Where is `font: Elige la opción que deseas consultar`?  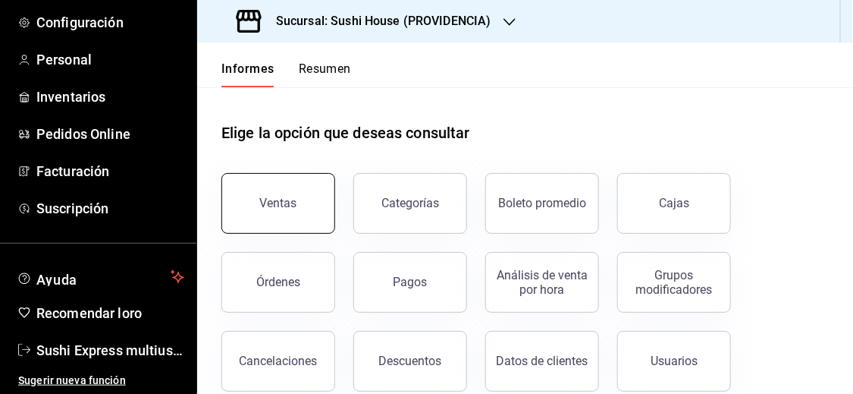
font: Elige la opción que deseas consultar is located at coordinates (346, 133).